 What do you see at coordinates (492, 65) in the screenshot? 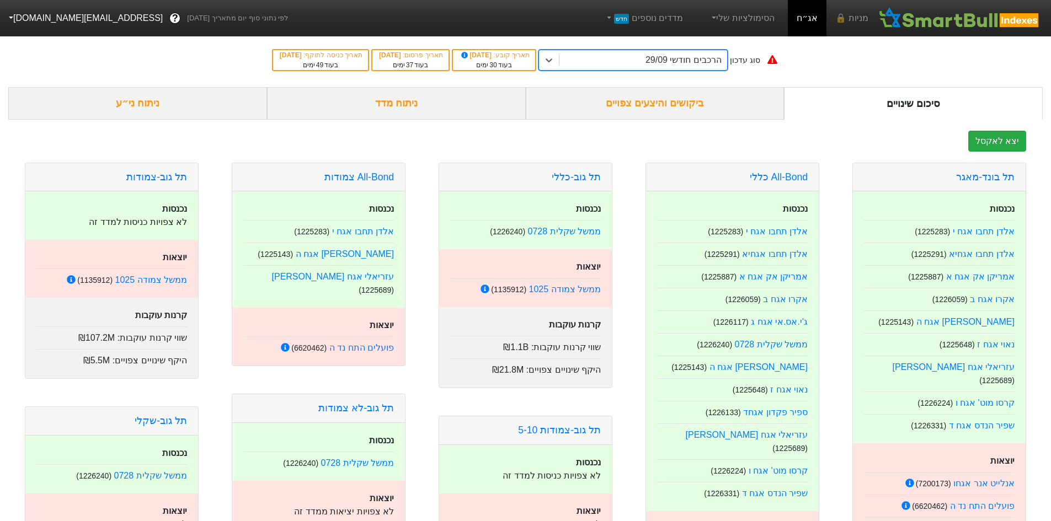
I see `span: 30` at bounding box center [492, 65].